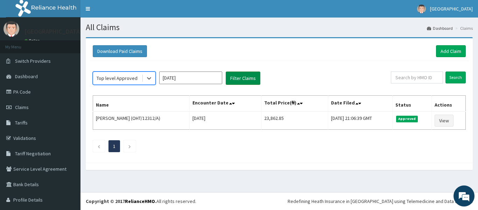 This screenshot has height=210, width=478. I want to click on th: Actions, so click(449, 104).